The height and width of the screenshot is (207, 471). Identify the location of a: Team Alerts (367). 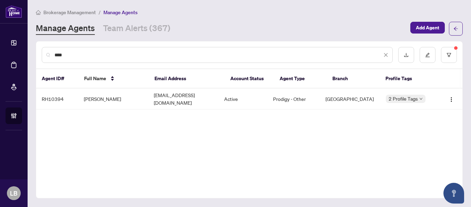
(137, 29).